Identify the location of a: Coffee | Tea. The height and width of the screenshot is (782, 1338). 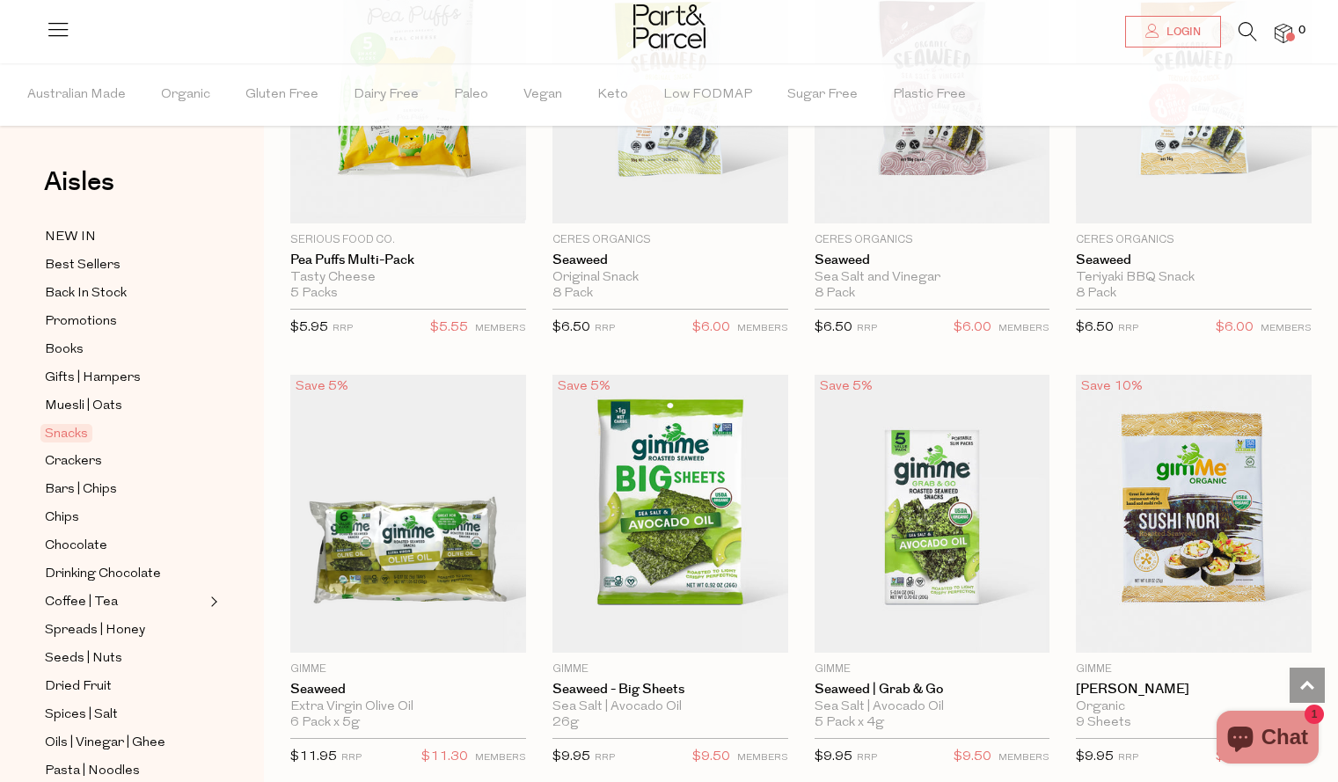
(125, 602).